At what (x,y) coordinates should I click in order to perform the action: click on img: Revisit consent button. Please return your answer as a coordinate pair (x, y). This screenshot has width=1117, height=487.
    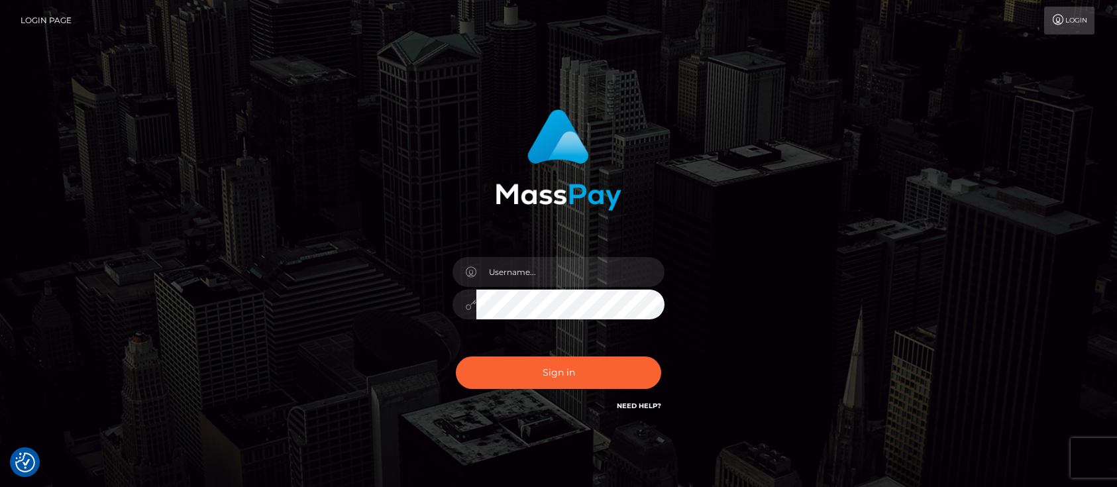
    Looking at the image, I should click on (25, 462).